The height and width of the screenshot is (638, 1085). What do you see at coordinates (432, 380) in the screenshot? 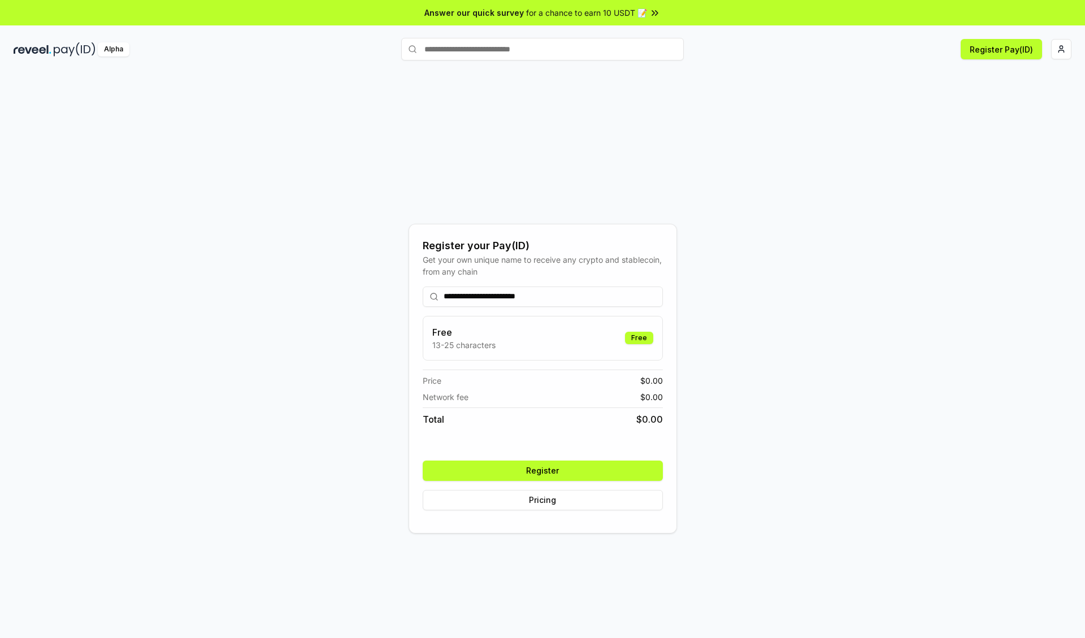
I see `span: Price` at bounding box center [432, 380].